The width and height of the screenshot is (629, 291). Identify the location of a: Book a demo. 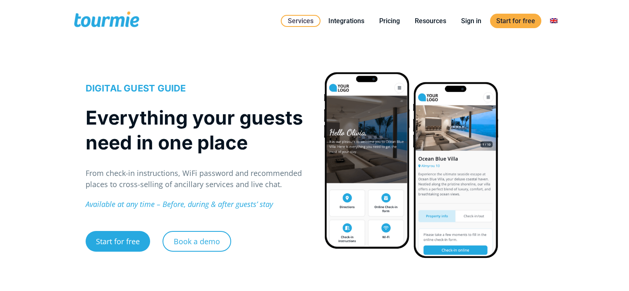
(197, 241).